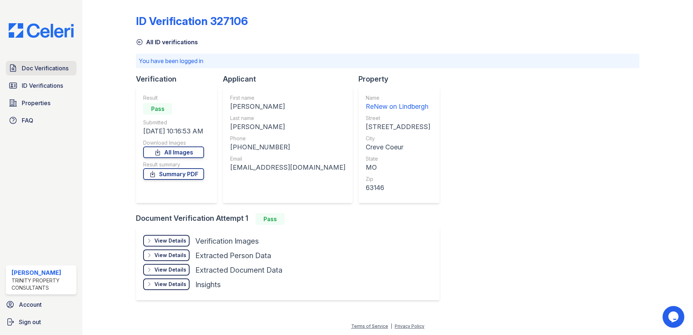 The width and height of the screenshot is (693, 335). What do you see at coordinates (174, 98) in the screenshot?
I see `div: Result` at bounding box center [174, 98].